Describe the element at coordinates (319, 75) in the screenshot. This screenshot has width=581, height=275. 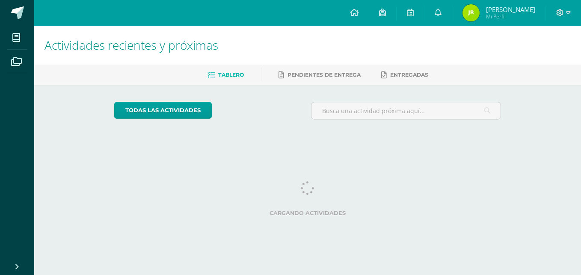
I see `a: Pendientes de entrega` at that location.